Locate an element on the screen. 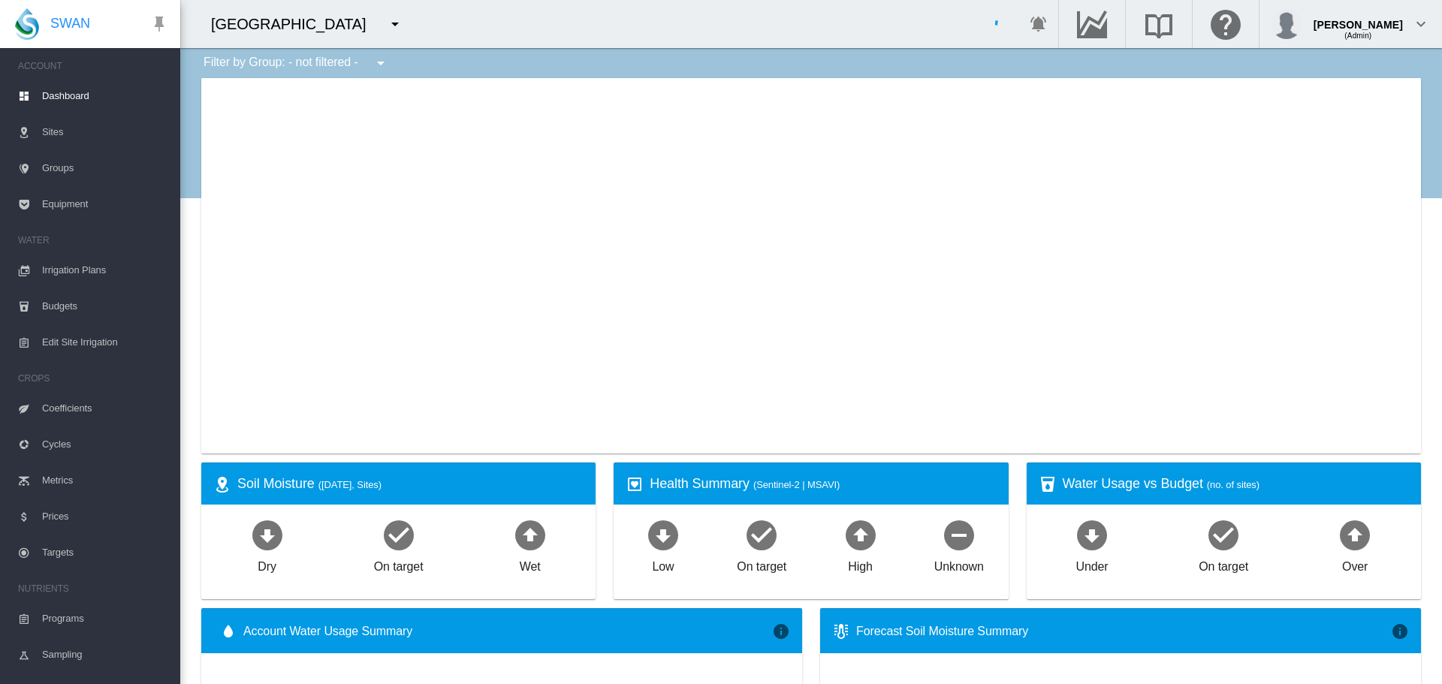  div: High is located at coordinates (860, 564).